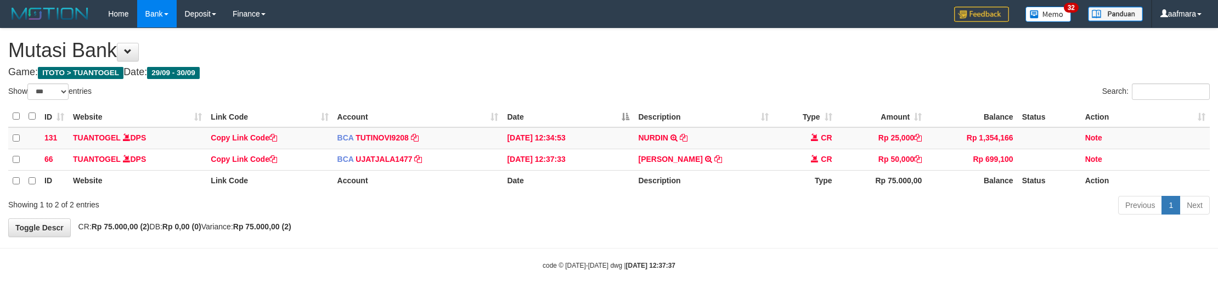 The height and width of the screenshot is (293, 1218). What do you see at coordinates (1195, 205) in the screenshot?
I see `a: Next` at bounding box center [1195, 205].